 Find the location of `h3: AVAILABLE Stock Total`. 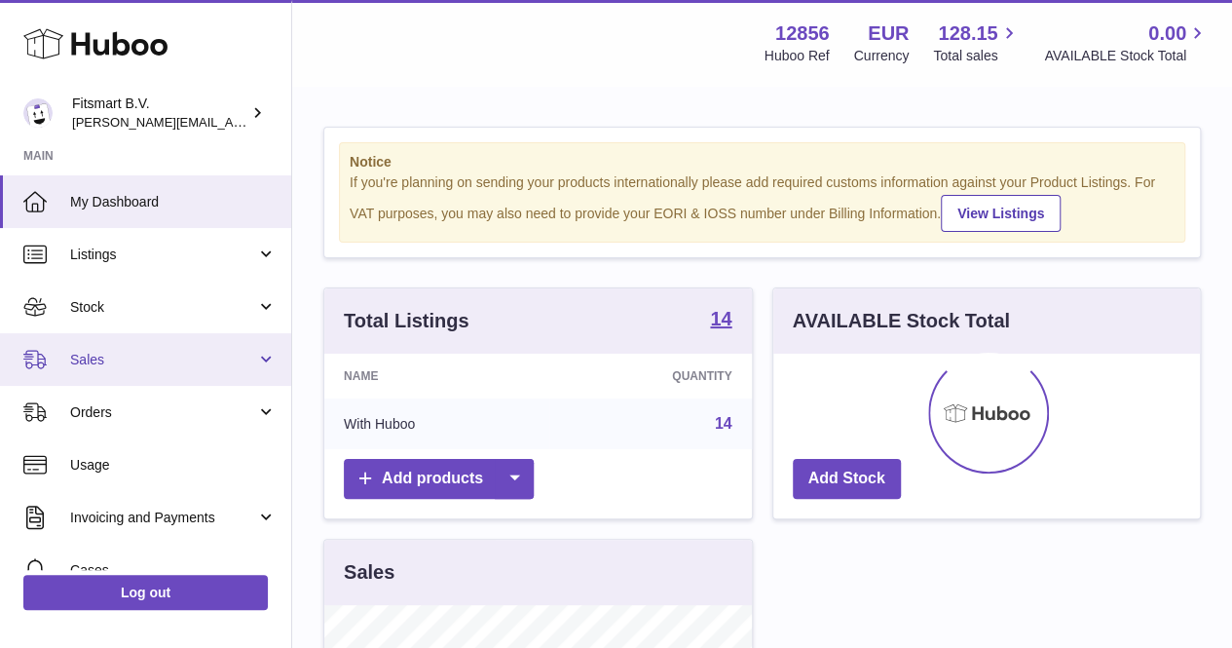

h3: AVAILABLE Stock Total is located at coordinates (901, 320).